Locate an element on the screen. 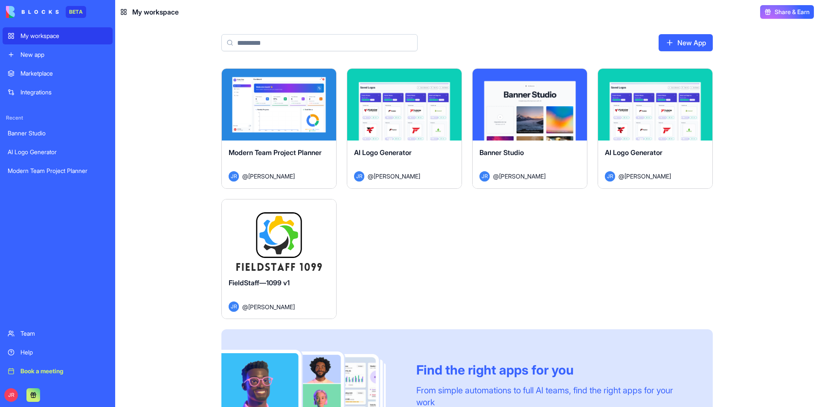 The width and height of the screenshot is (819, 407). a: New app is located at coordinates (58, 55).